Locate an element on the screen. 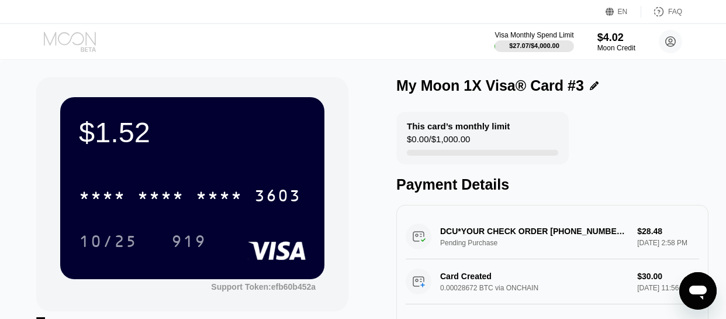 This screenshot has width=726, height=319. div: Moon Credit is located at coordinates (616, 48).